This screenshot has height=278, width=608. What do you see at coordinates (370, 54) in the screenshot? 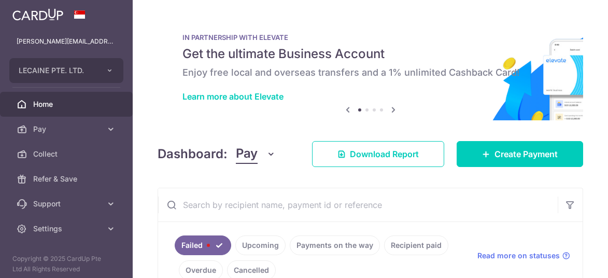
I see `h5: Get the ultimate Business Account` at bounding box center [370, 54].